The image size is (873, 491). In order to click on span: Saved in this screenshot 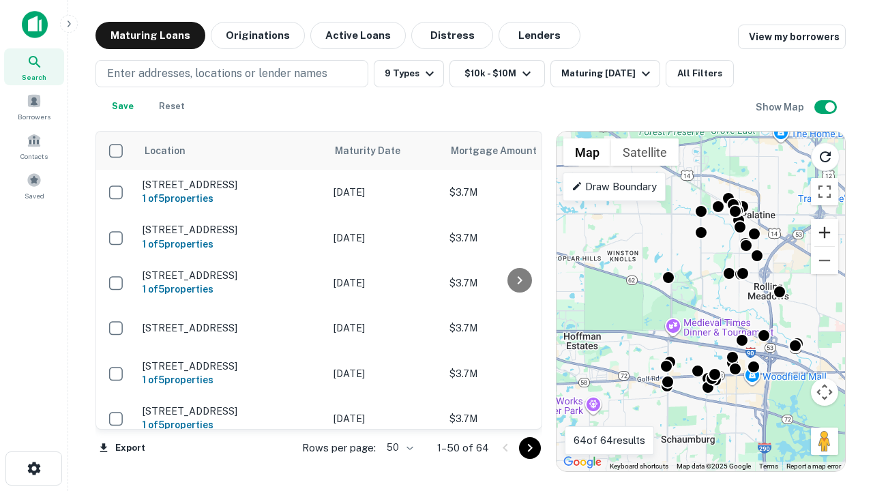, I will do `click(34, 196)`.